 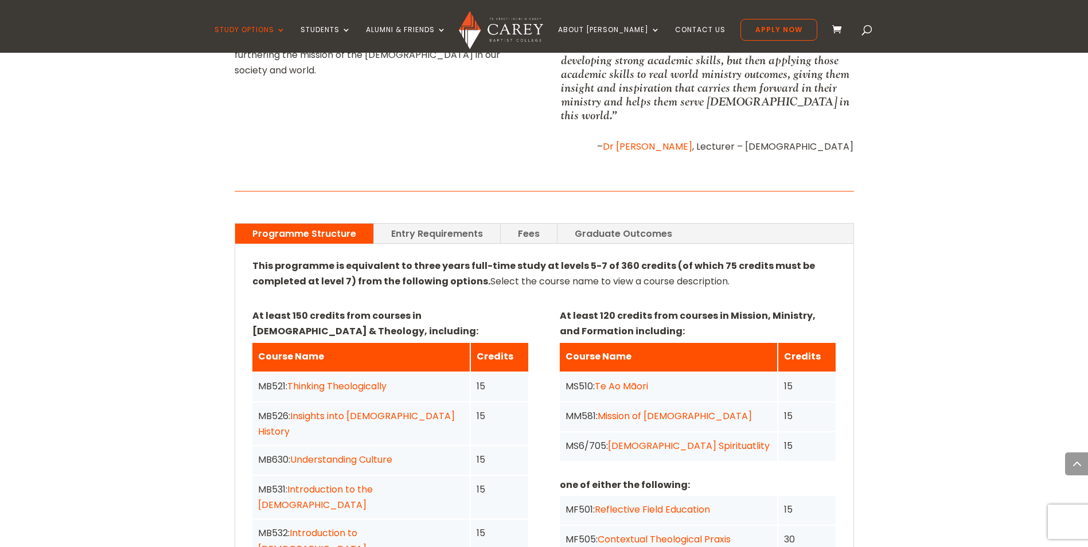 I want to click on img: Carey Baptist College, so click(x=500, y=30).